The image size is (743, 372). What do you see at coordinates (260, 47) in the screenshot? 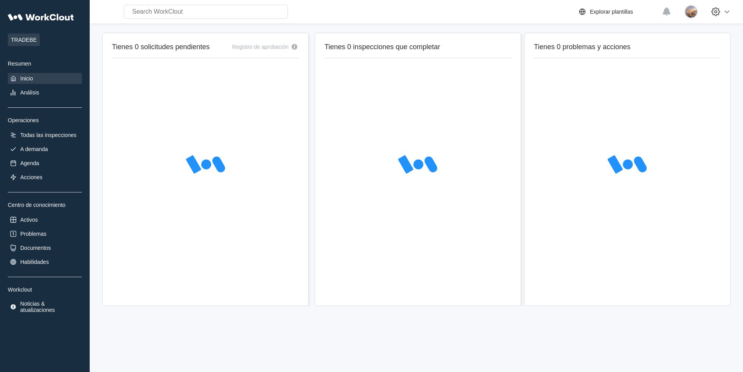
I see `div: Registro de aprobación` at bounding box center [260, 47].